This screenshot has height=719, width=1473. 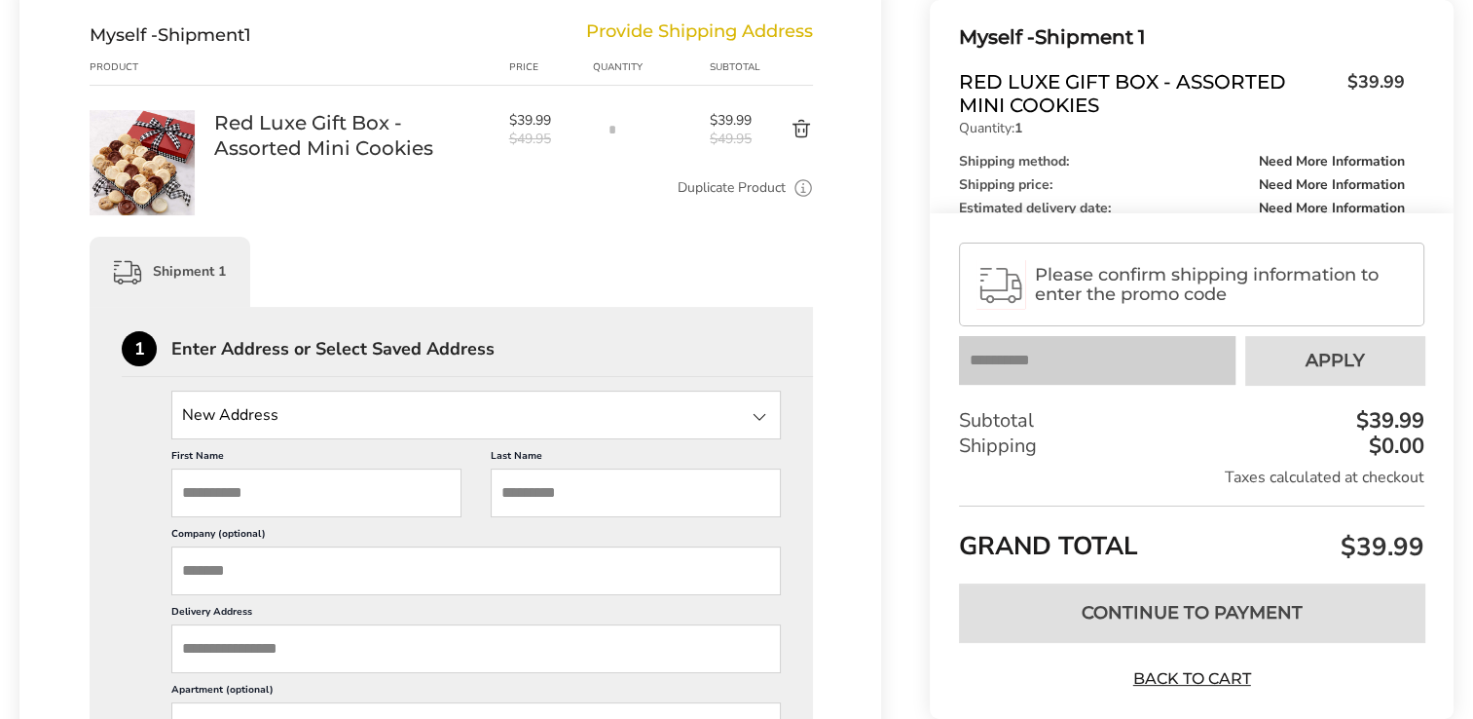 I want to click on strong: 1, so click(x=1019, y=128).